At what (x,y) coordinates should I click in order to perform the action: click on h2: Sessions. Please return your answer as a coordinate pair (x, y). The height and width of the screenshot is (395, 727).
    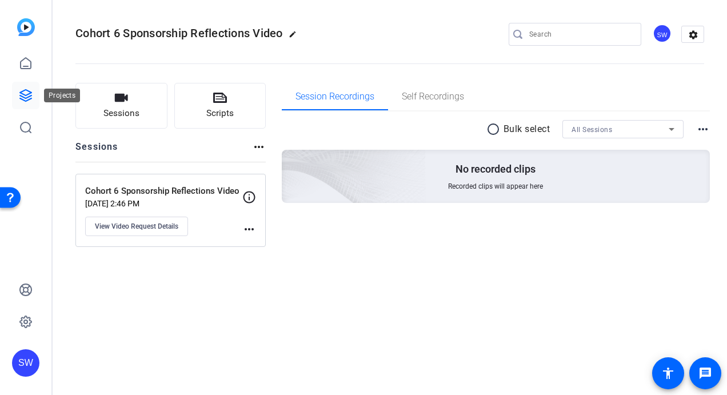
    Looking at the image, I should click on (97, 151).